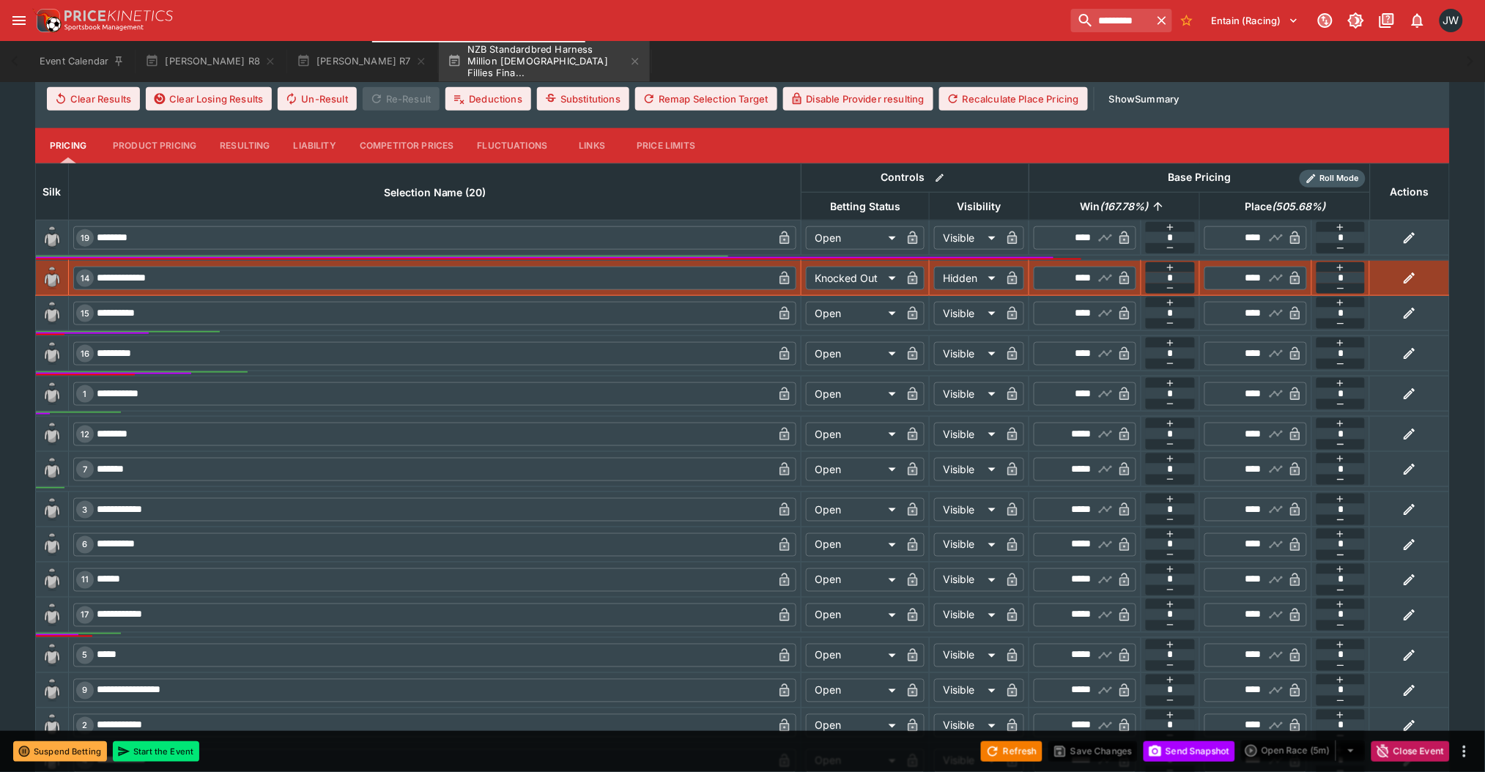 This screenshot has height=772, width=1485. I want to click on input: search, so click(1112, 21).